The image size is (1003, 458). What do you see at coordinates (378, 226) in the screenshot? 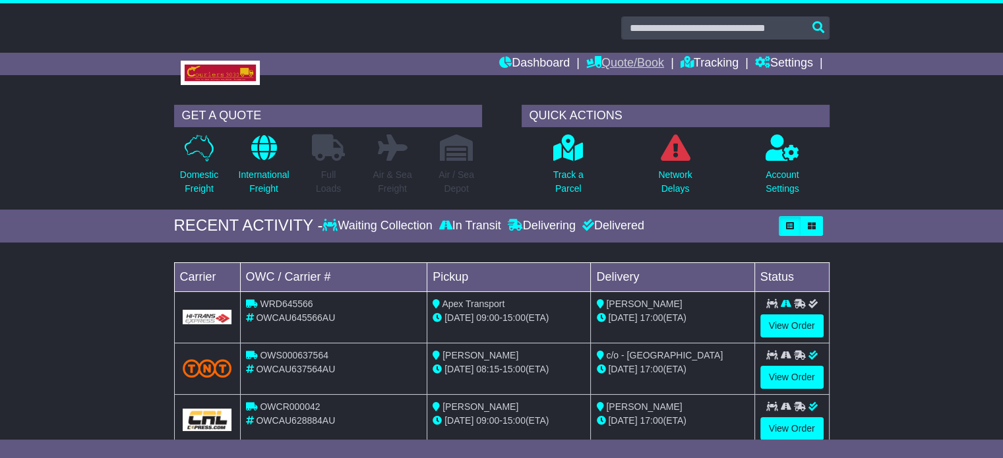
I see `div: Waiting Collection` at bounding box center [378, 226].